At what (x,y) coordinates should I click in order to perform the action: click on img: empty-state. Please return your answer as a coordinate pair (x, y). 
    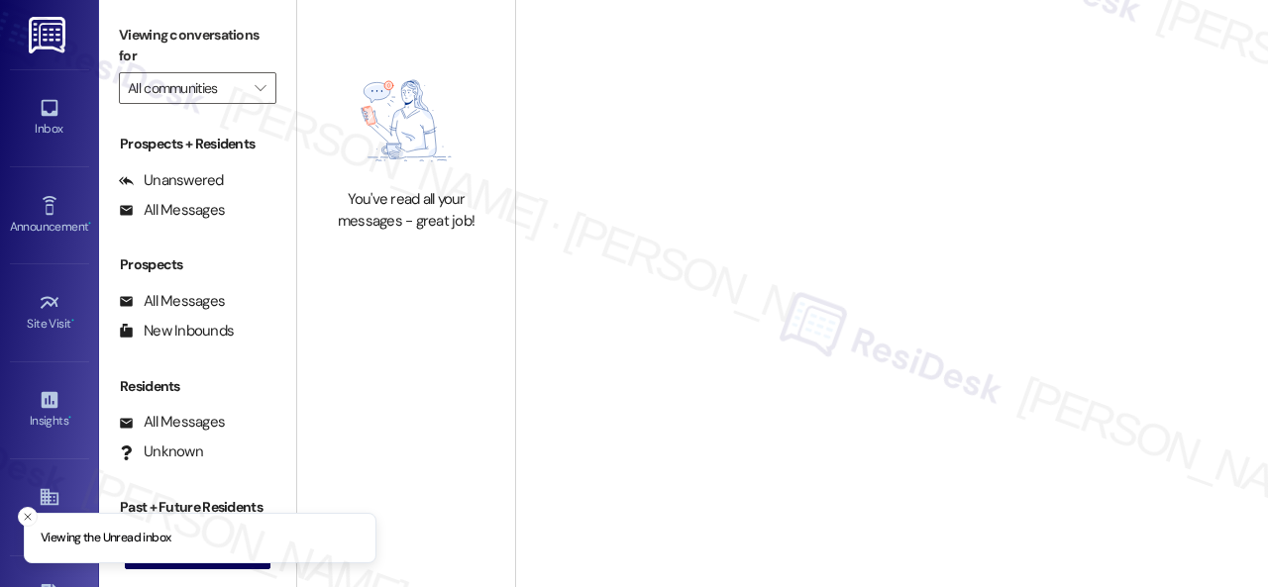
    Looking at the image, I should click on (406, 121).